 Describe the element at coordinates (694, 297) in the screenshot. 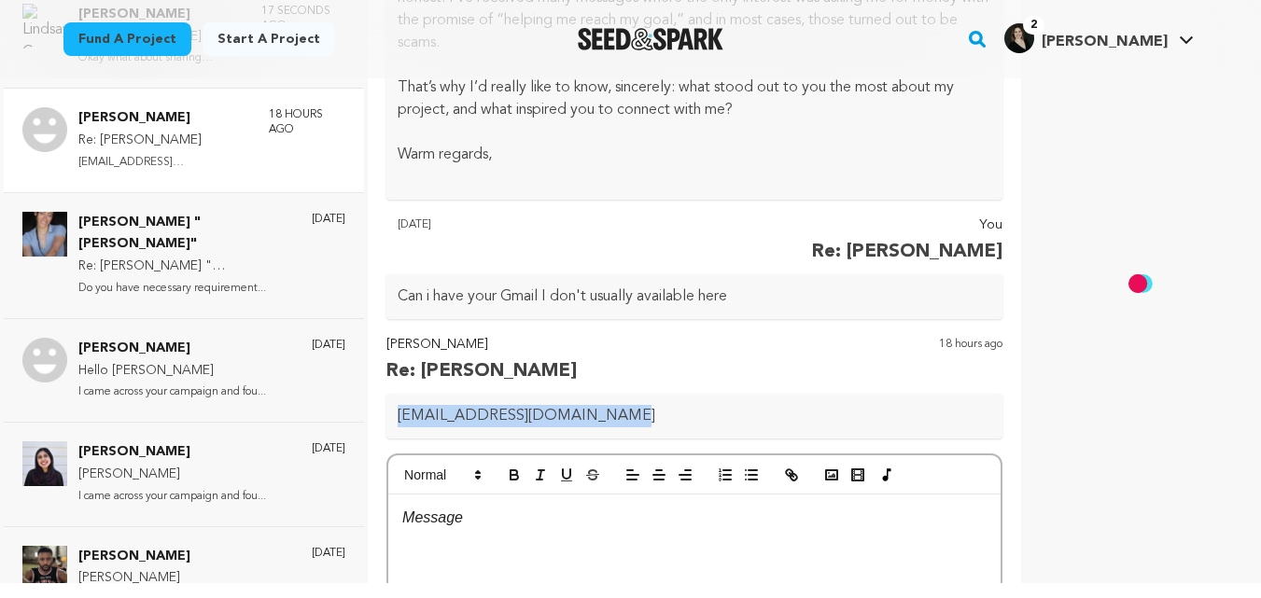

I see `p: Can i have your Gmail I don't usually available here` at that location.